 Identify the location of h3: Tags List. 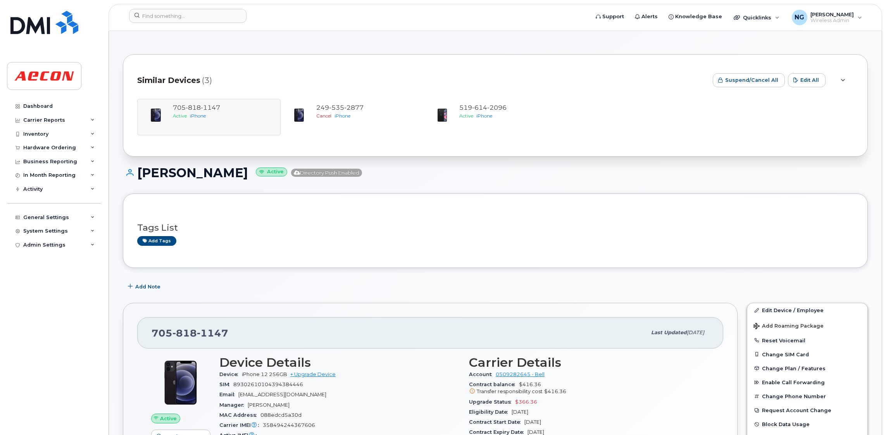
(496, 228).